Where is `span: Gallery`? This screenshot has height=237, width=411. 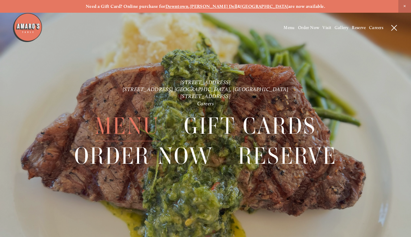
span: Gallery is located at coordinates (342, 27).